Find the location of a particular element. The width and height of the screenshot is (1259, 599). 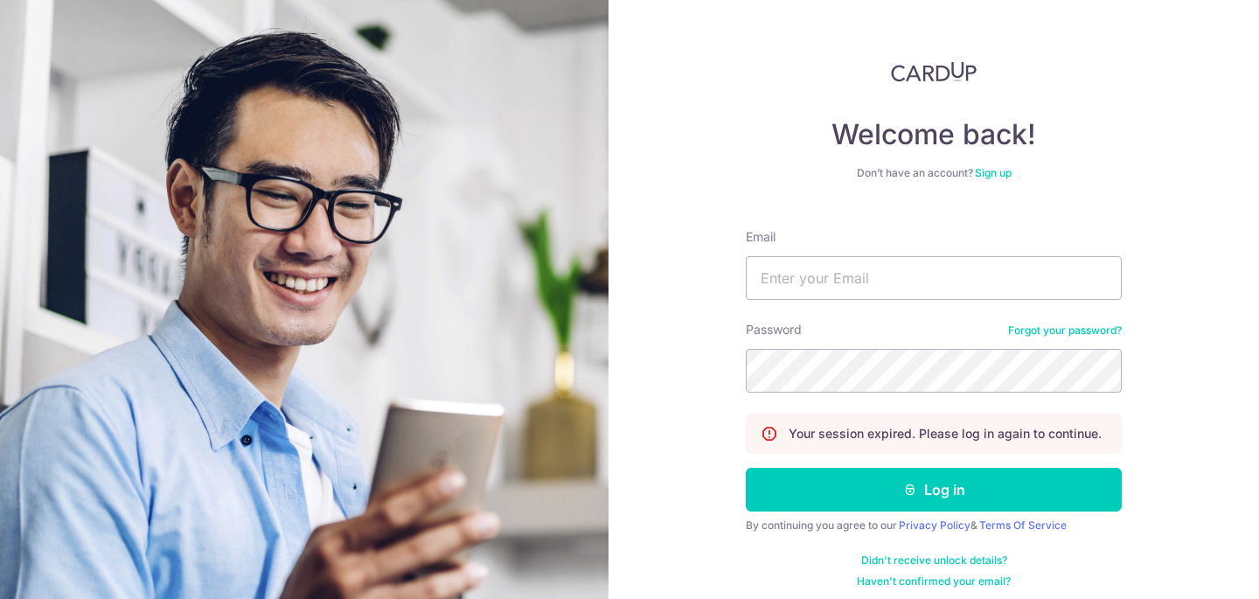

h4: Welcome back! is located at coordinates (934, 135).